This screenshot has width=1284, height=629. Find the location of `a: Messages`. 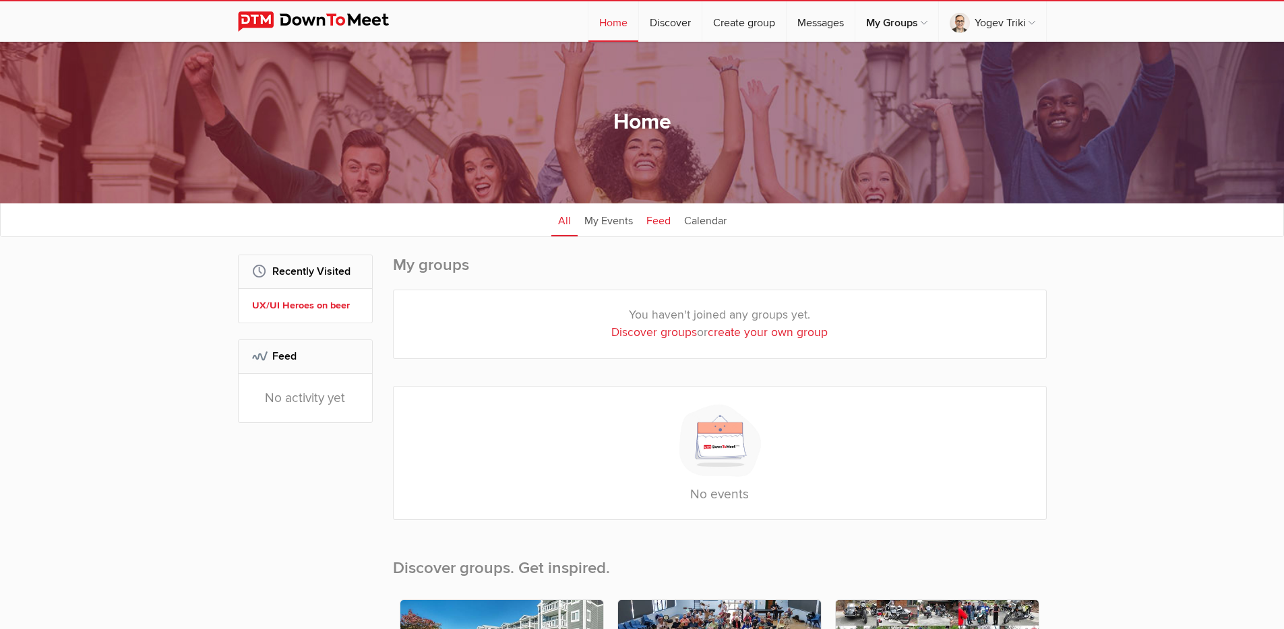

a: Messages is located at coordinates (820, 22).